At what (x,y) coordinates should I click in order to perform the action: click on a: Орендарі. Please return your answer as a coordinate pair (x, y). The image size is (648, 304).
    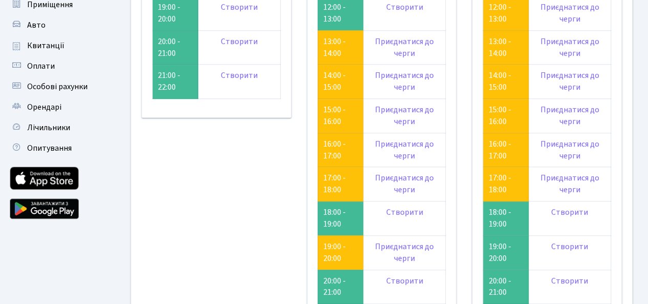
    Looking at the image, I should click on (56, 107).